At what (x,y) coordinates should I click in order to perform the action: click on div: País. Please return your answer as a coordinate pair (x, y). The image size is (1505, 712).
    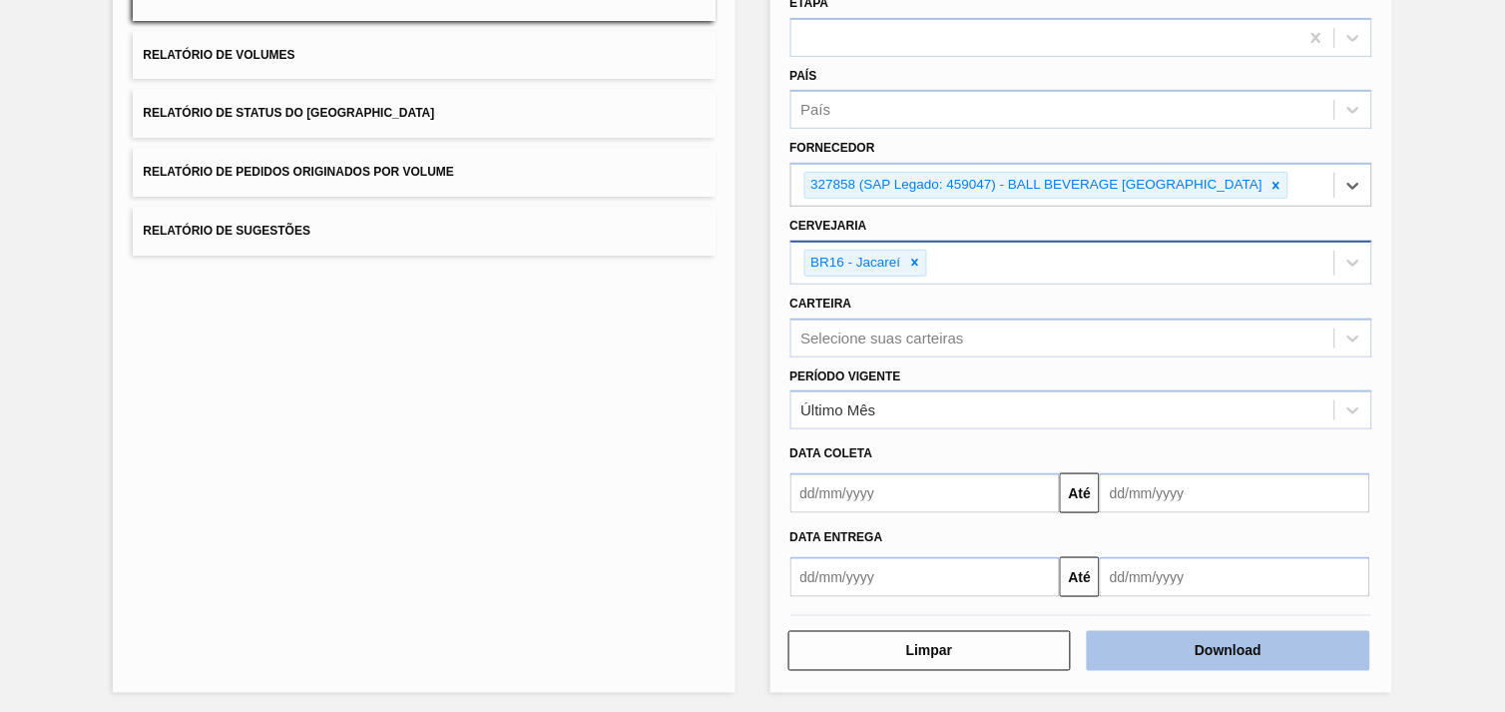
    Looking at the image, I should click on (817, 110).